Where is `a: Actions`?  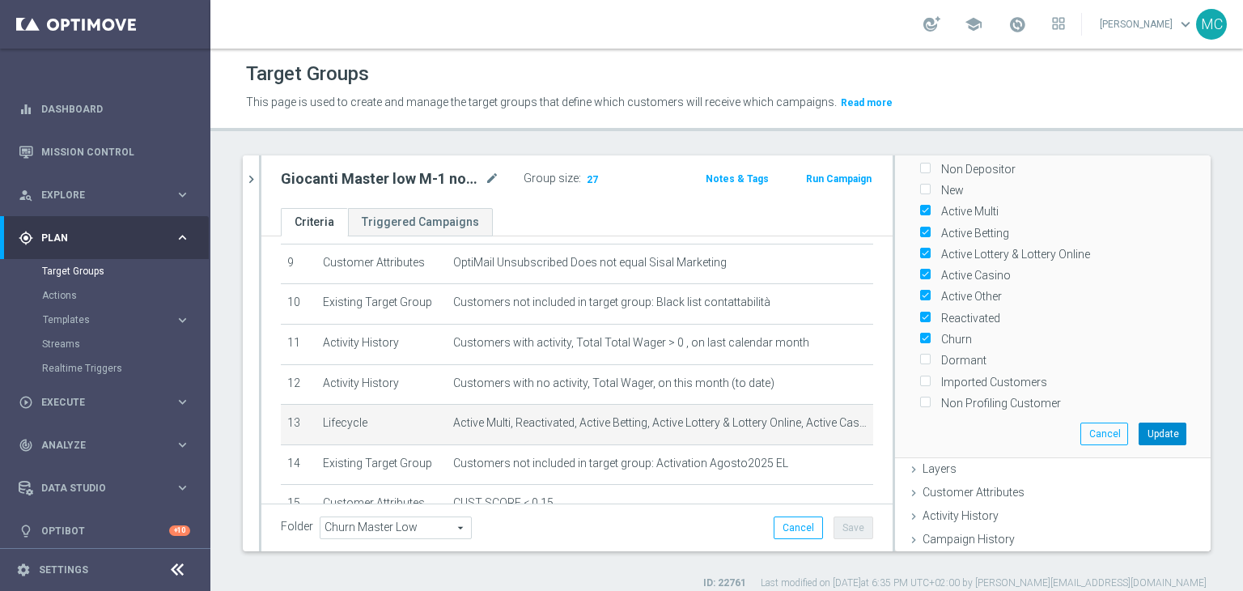 a: Actions is located at coordinates (105, 295).